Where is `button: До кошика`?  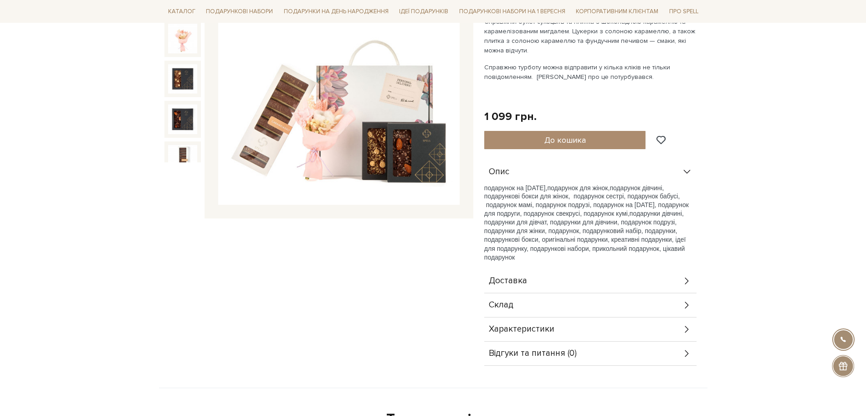 button: До кошика is located at coordinates (565, 140).